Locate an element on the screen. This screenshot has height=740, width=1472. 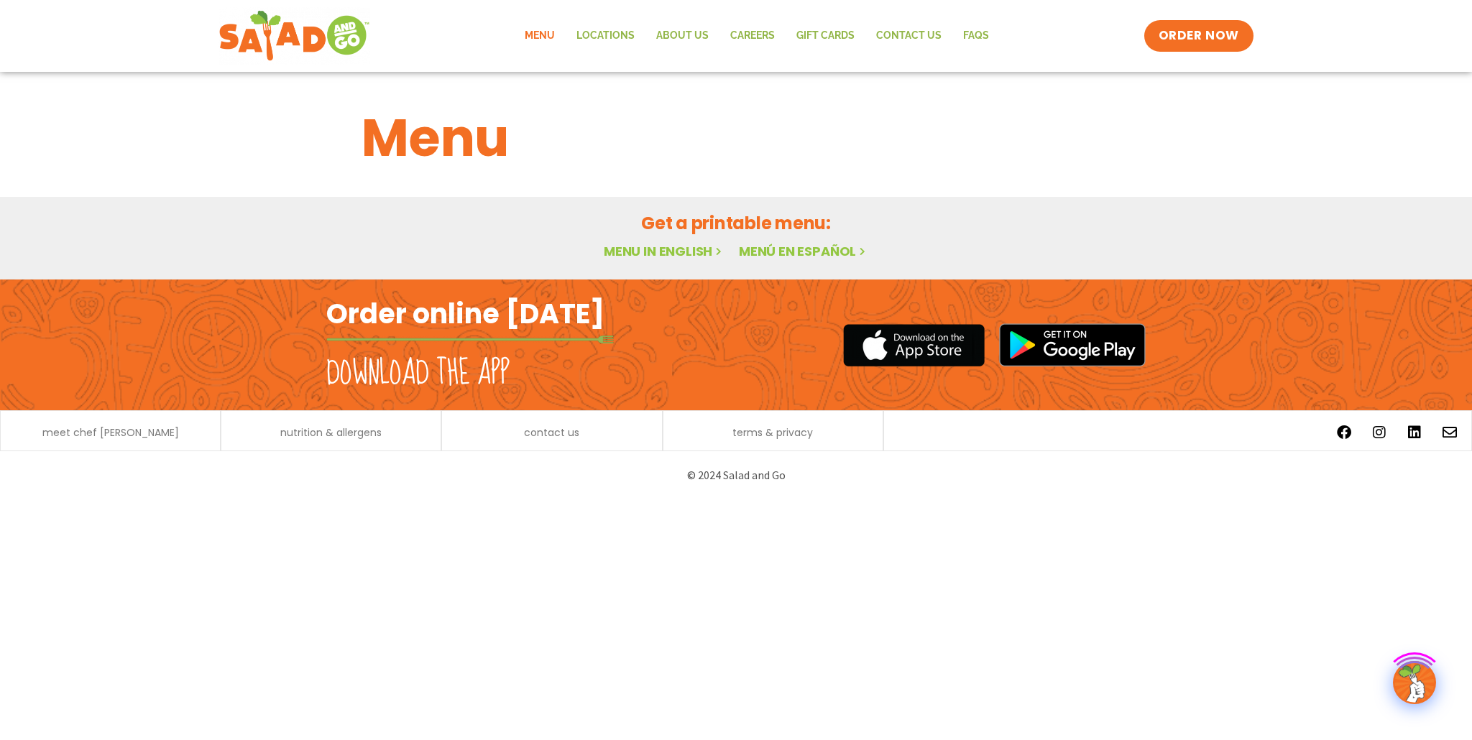
img: fork is located at coordinates (470, 339).